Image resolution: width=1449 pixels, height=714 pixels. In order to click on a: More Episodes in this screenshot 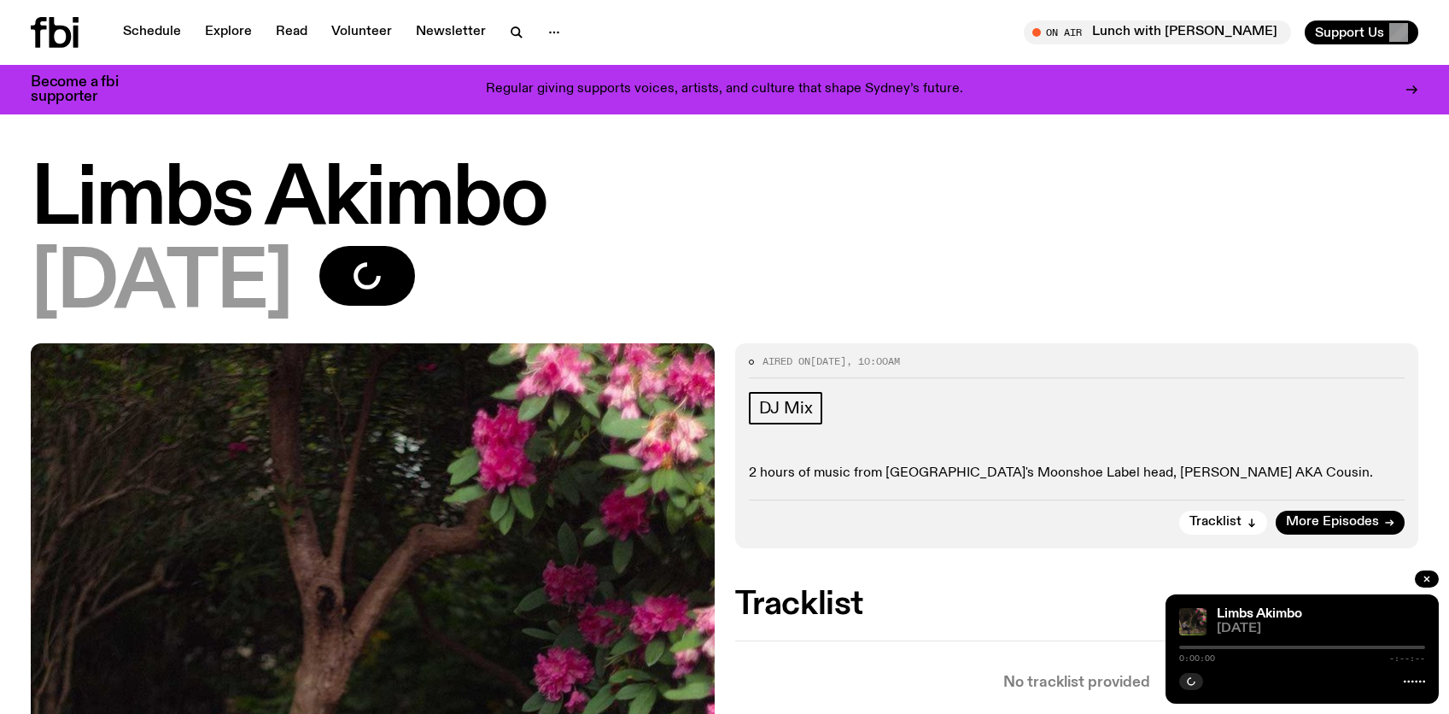, I will do `click(1339, 522)`.